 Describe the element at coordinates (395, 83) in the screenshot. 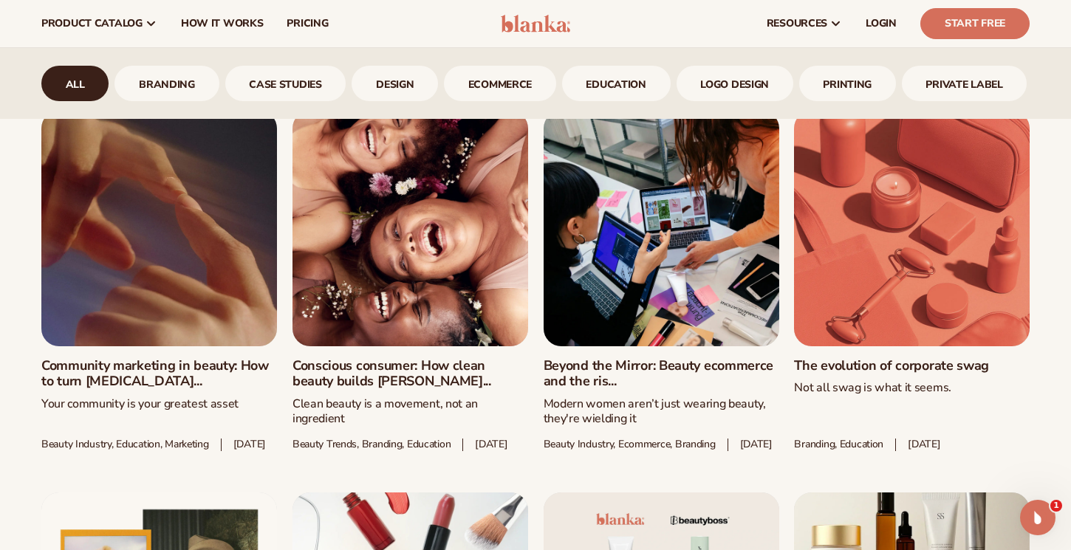

I see `div: 4 / 9` at that location.